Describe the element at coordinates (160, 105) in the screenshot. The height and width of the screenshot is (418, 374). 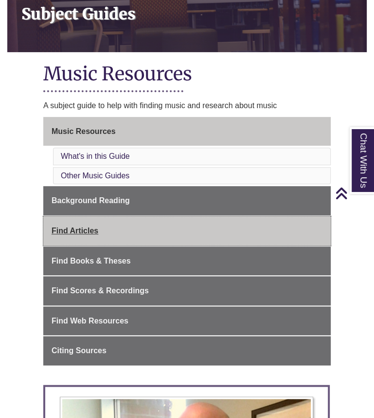
I see `span: A subject guide to help with finding music and research about music` at that location.